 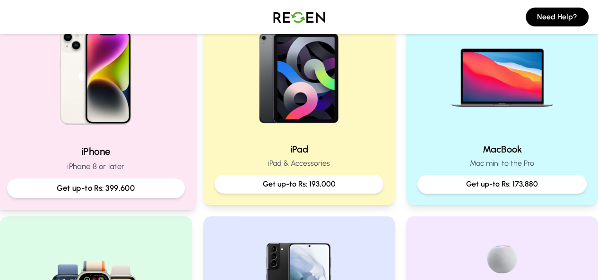 I want to click on p: Get up-to Rs: 193,000, so click(x=299, y=184).